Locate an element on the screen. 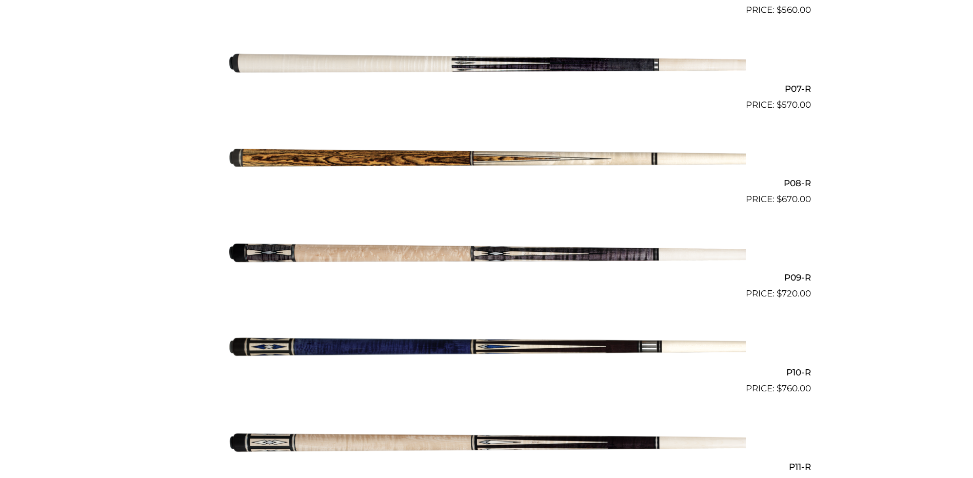  a: P10-R $760.00 is located at coordinates (487, 350).